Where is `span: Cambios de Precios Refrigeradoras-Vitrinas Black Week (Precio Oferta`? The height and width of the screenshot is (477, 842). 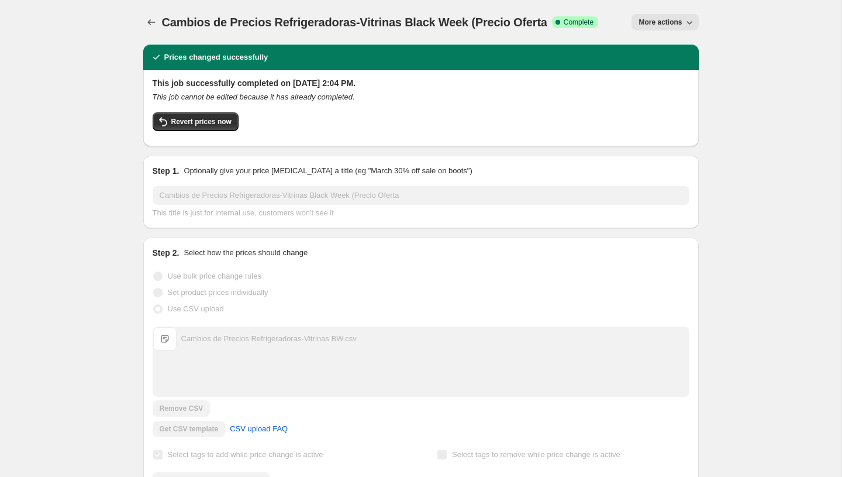
span: Cambios de Precios Refrigeradoras-Vitrinas Black Week (Precio Oferta is located at coordinates (354, 22).